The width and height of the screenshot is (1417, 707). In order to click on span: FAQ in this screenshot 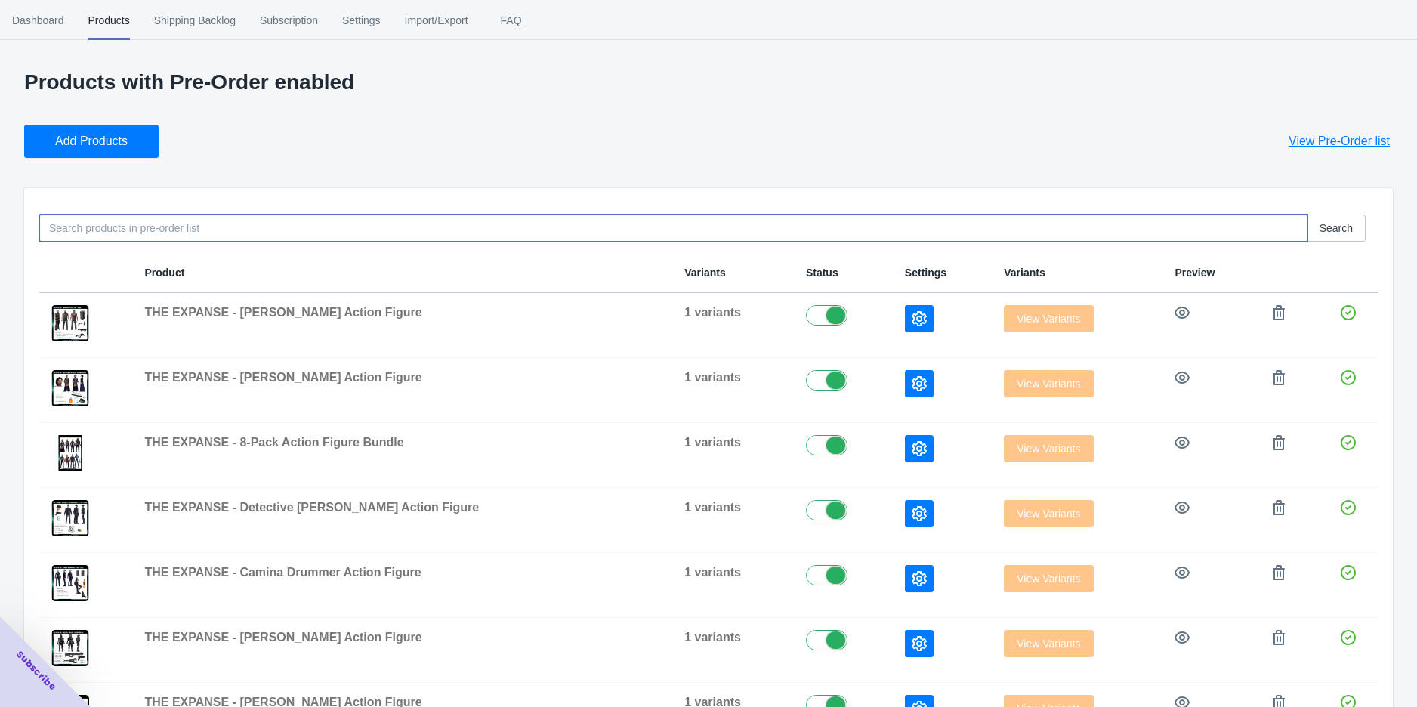, I will do `click(511, 20)`.